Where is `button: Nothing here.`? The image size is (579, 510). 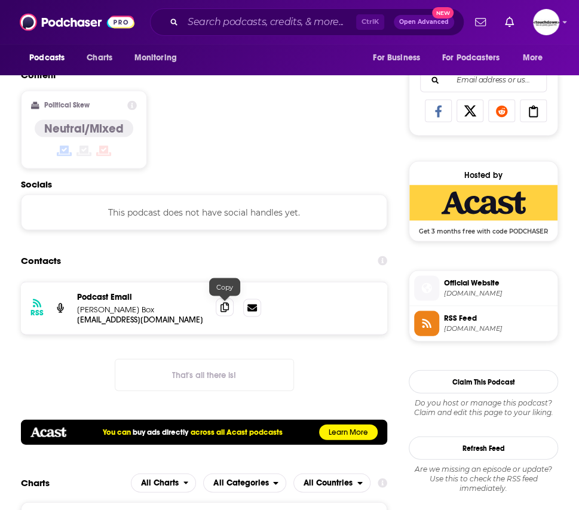 button: Nothing here. is located at coordinates (204, 375).